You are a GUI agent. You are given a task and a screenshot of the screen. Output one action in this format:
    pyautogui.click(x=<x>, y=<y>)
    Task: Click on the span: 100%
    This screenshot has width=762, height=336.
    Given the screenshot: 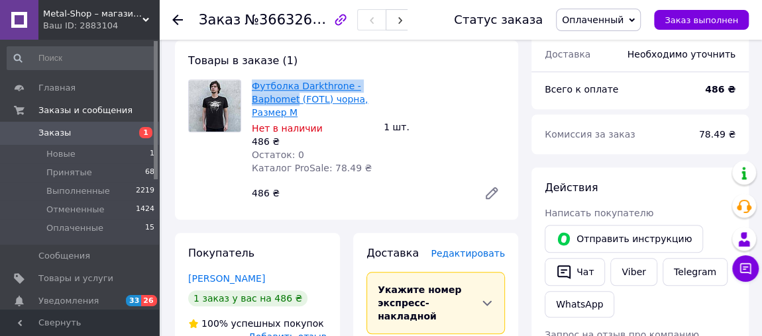 What is the action you would take?
    pyautogui.click(x=215, y=324)
    